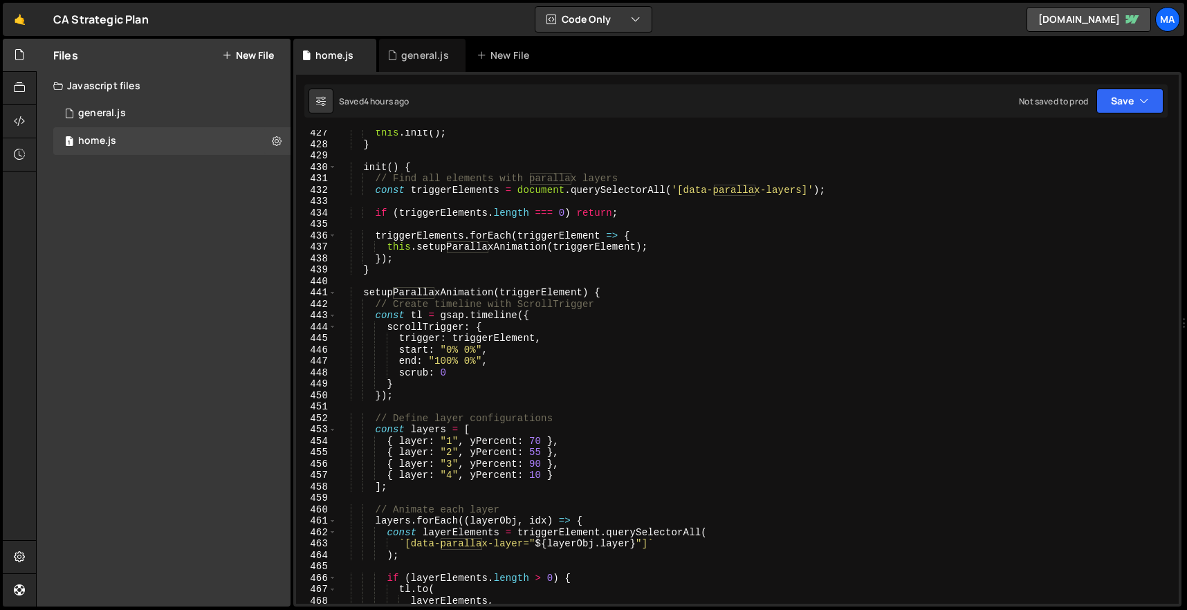 The width and height of the screenshot is (1187, 610). I want to click on span: 1, so click(69, 143).